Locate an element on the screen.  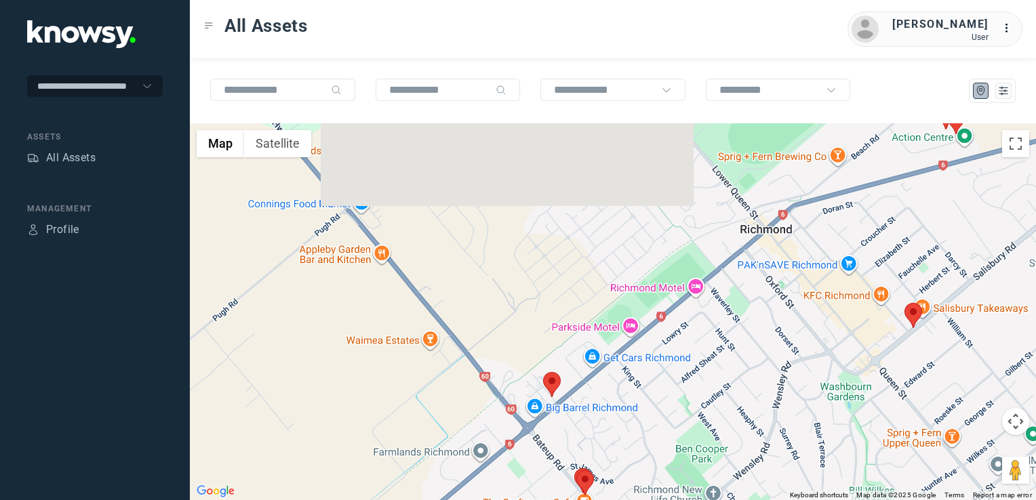
div: List is located at coordinates (1004, 91).